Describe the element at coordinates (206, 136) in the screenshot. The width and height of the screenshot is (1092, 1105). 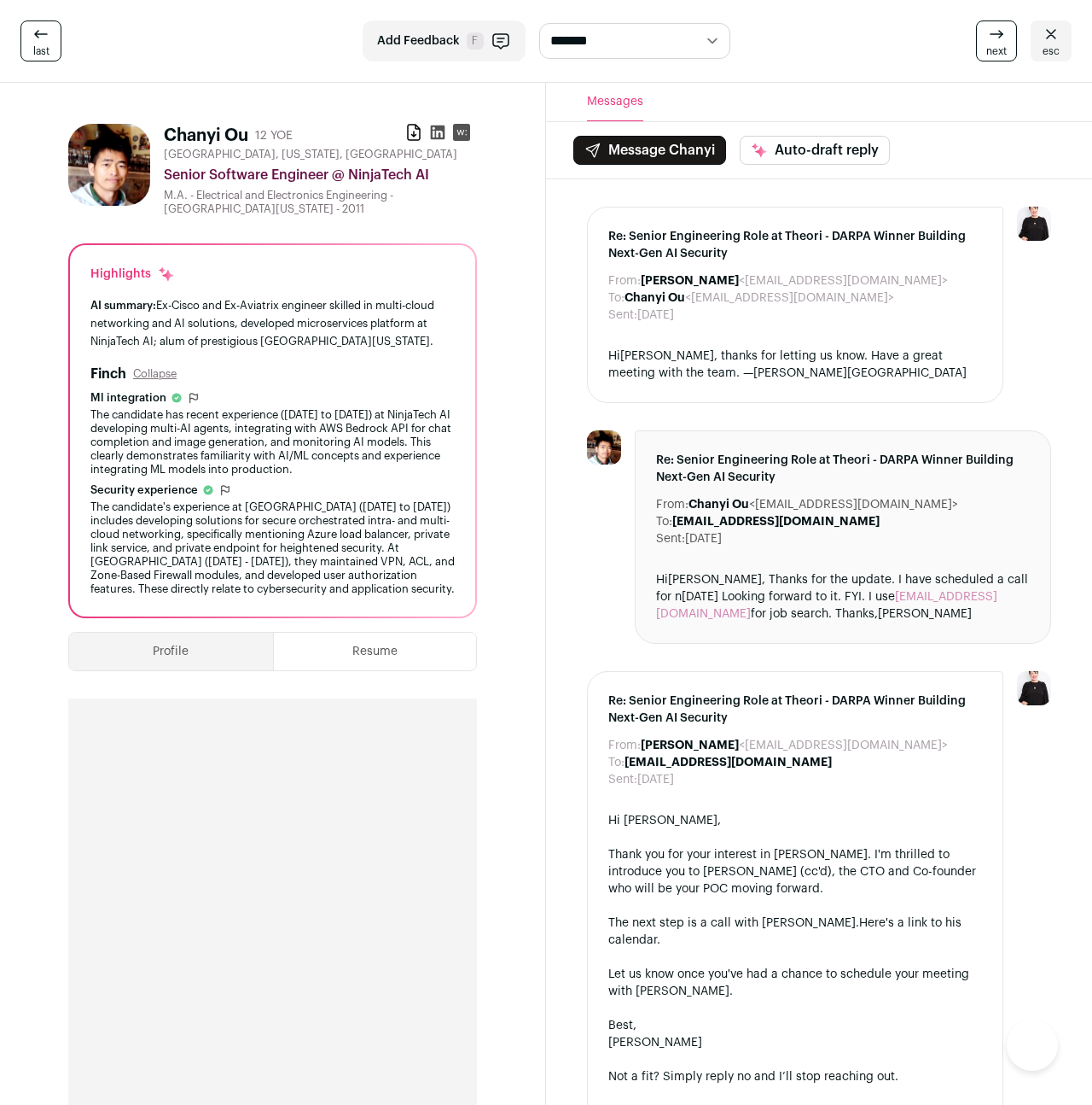
I see `h1: Chanyi Ou` at that location.